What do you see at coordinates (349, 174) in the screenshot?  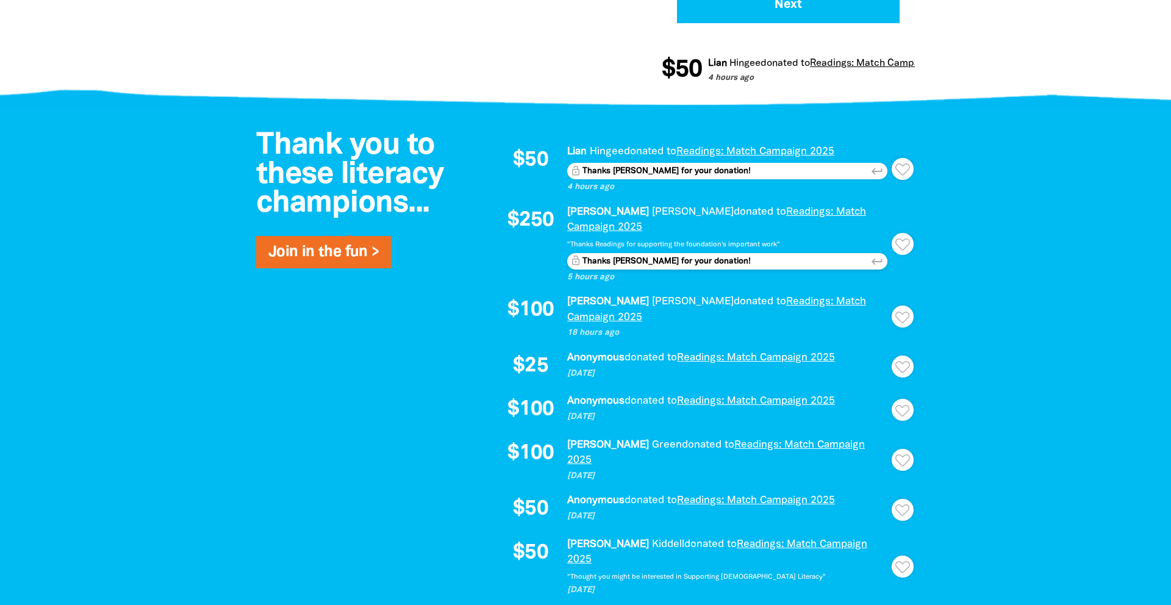 I see `span: Thank you to these literacy champions...` at bounding box center [349, 174].